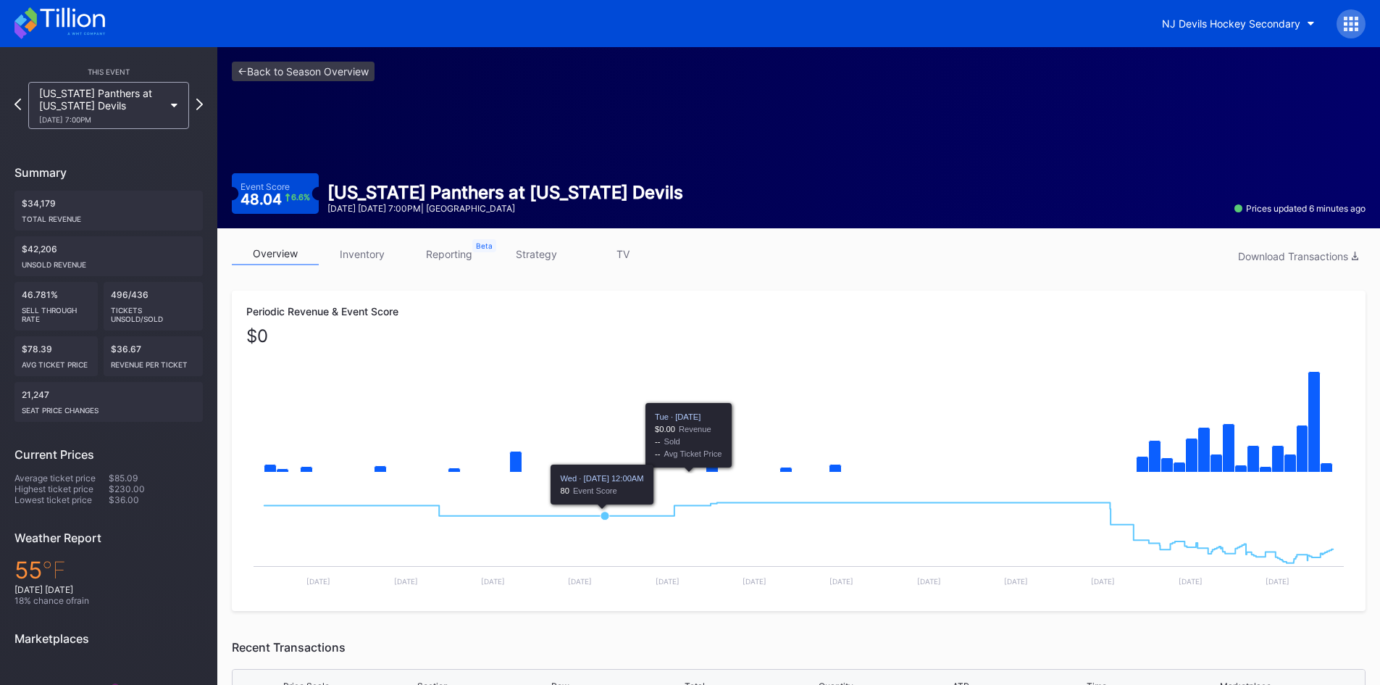  Describe the element at coordinates (109, 216) in the screenshot. I see `div: Total Revenue` at that location.